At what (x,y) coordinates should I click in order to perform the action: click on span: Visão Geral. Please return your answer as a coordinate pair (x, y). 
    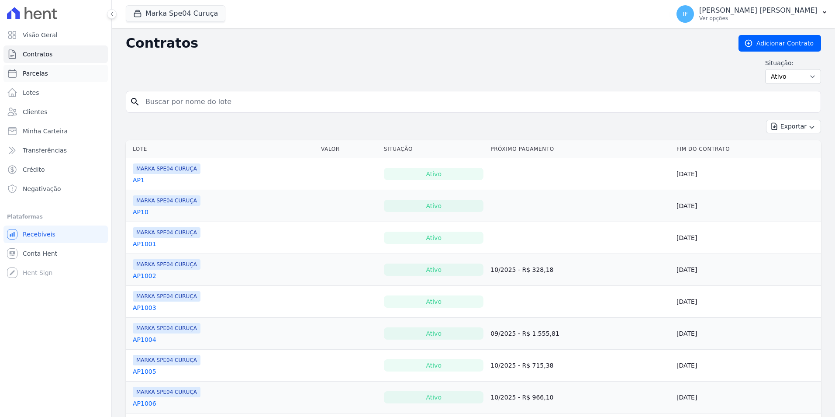
    Looking at the image, I should click on (40, 35).